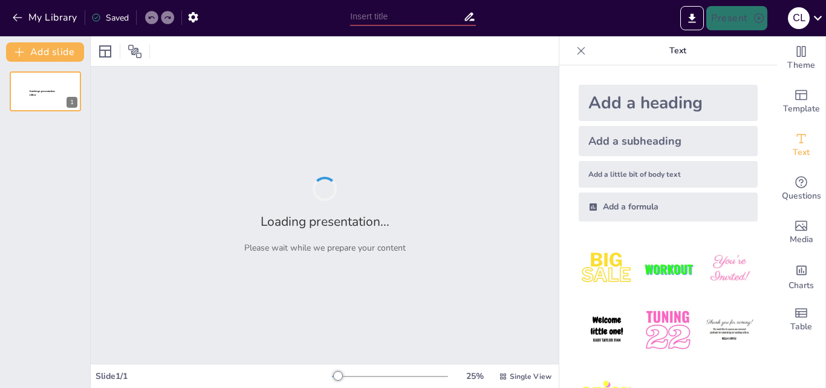 The height and width of the screenshot is (388, 826). What do you see at coordinates (668, 141) in the screenshot?
I see `div: Add a subheading` at bounding box center [668, 141].